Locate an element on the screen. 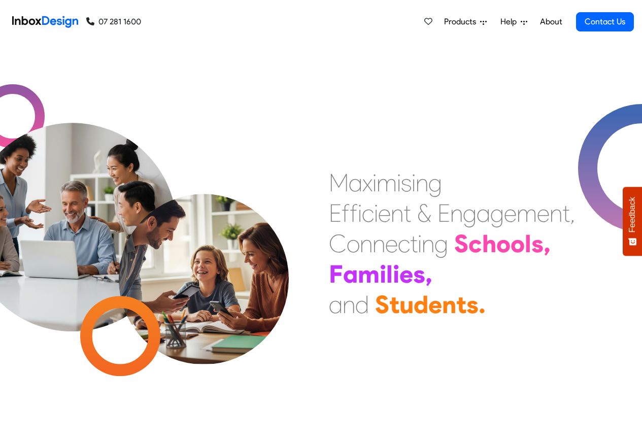 The height and width of the screenshot is (443, 642). div: Maximising Efficient & Engagement, Connecting Schools, Families, and Students. is located at coordinates (452, 244).